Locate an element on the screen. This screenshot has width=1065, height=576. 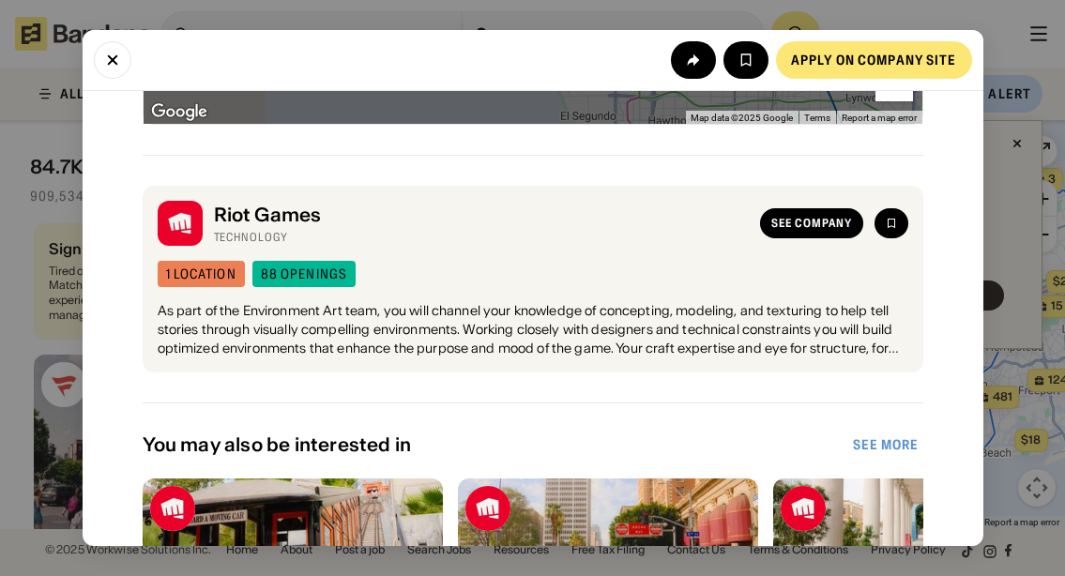
div: You may also be interested in is located at coordinates (495, 445).